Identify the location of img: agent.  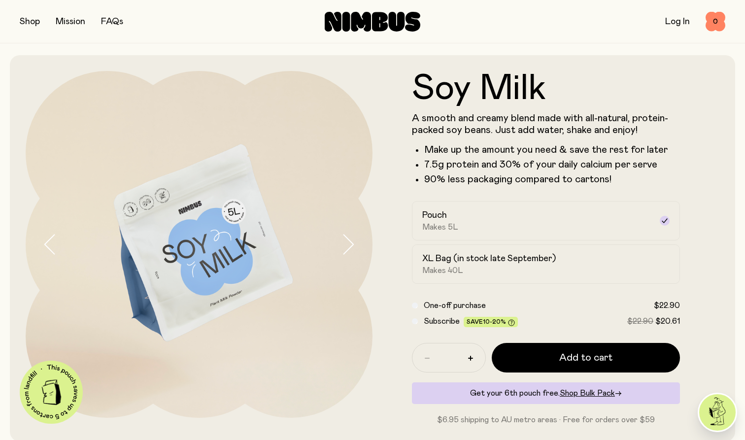
(718, 413).